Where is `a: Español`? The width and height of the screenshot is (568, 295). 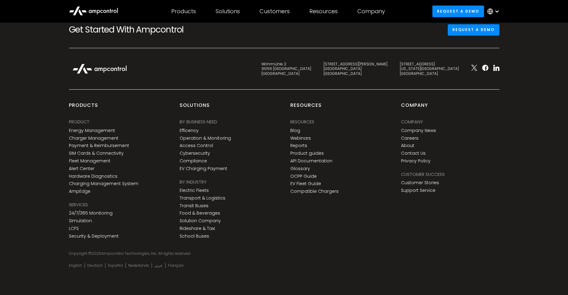 a: Español is located at coordinates (115, 266).